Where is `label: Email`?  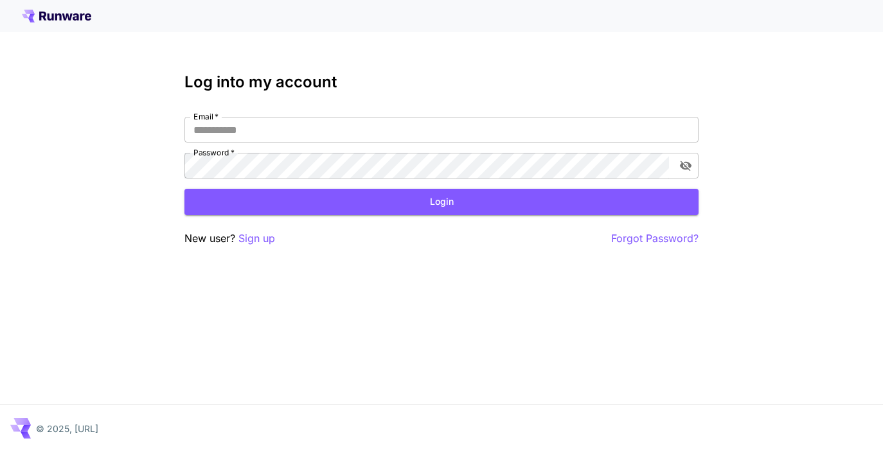 label: Email is located at coordinates (206, 116).